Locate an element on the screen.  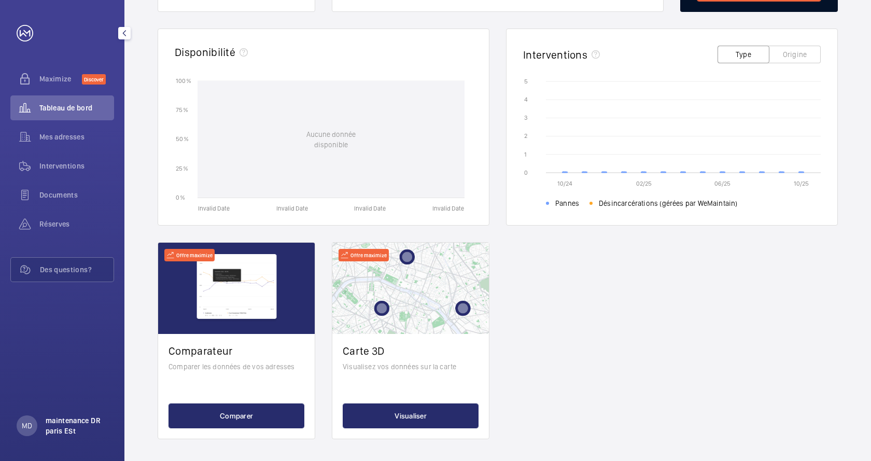
p: Visualisez vos données sur la carte is located at coordinates (411, 367).